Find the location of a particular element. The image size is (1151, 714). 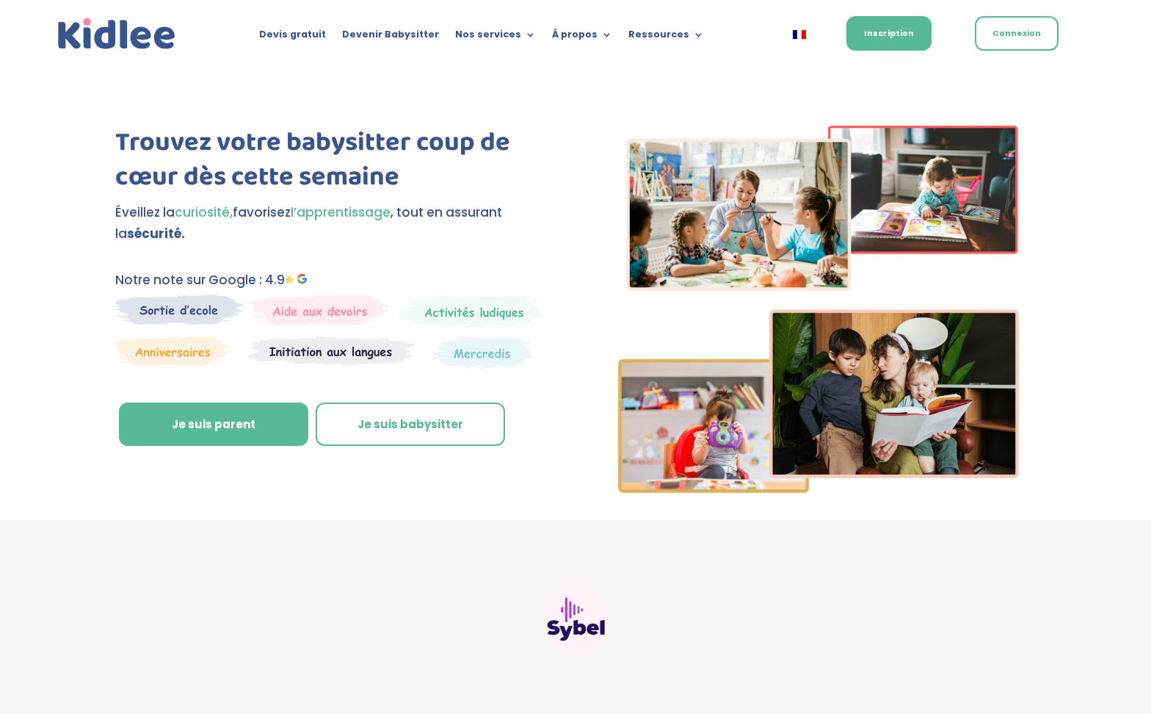

img: Anniversaire is located at coordinates (173, 351).